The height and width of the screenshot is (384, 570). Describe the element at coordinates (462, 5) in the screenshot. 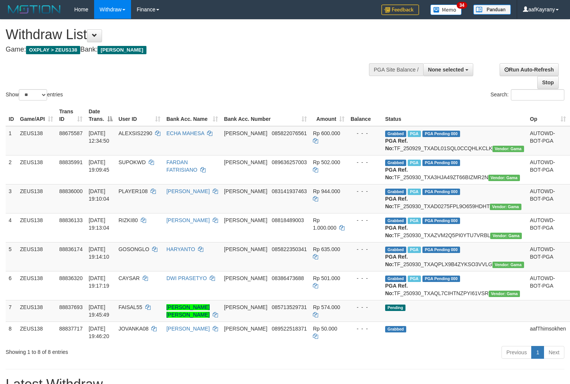

I see `span: 34` at that location.